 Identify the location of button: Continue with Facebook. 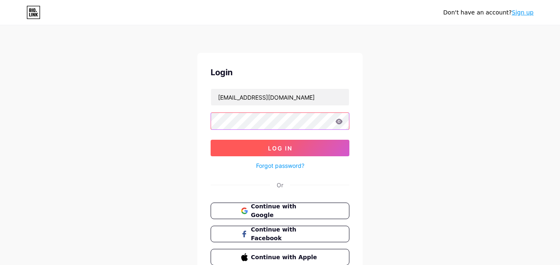
(280, 234).